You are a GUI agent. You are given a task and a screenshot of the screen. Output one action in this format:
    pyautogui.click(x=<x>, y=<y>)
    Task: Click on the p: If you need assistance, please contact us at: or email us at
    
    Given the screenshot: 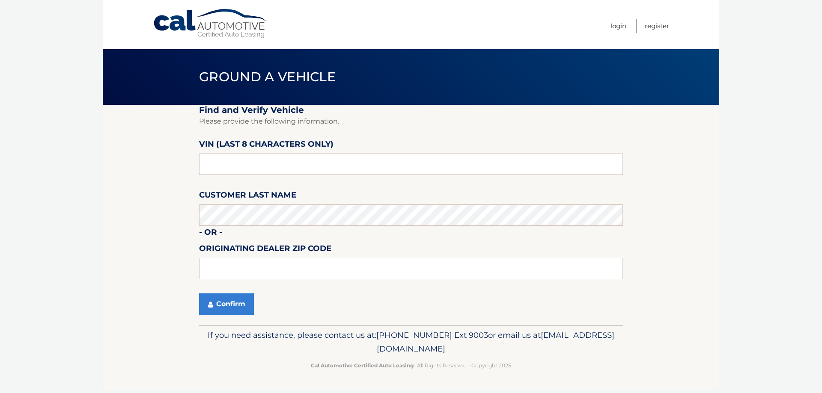 What is the action you would take?
    pyautogui.click(x=411, y=342)
    